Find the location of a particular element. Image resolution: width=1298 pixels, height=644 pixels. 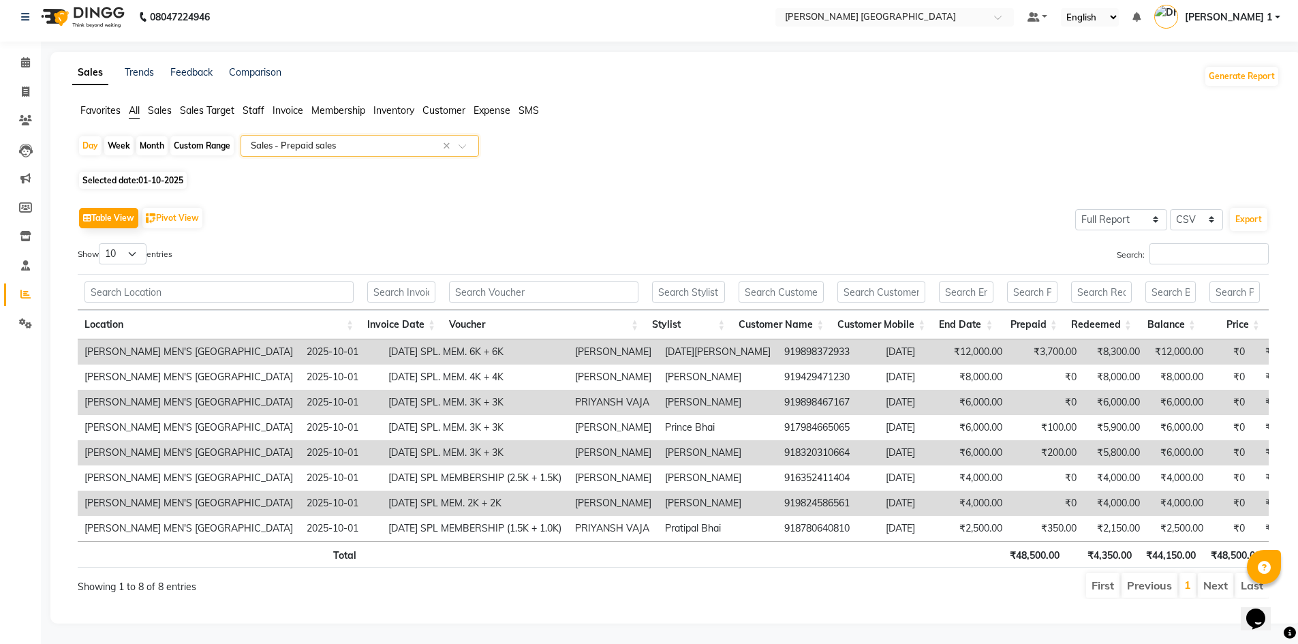

td: ₹12,000.00 is located at coordinates (1178, 352).